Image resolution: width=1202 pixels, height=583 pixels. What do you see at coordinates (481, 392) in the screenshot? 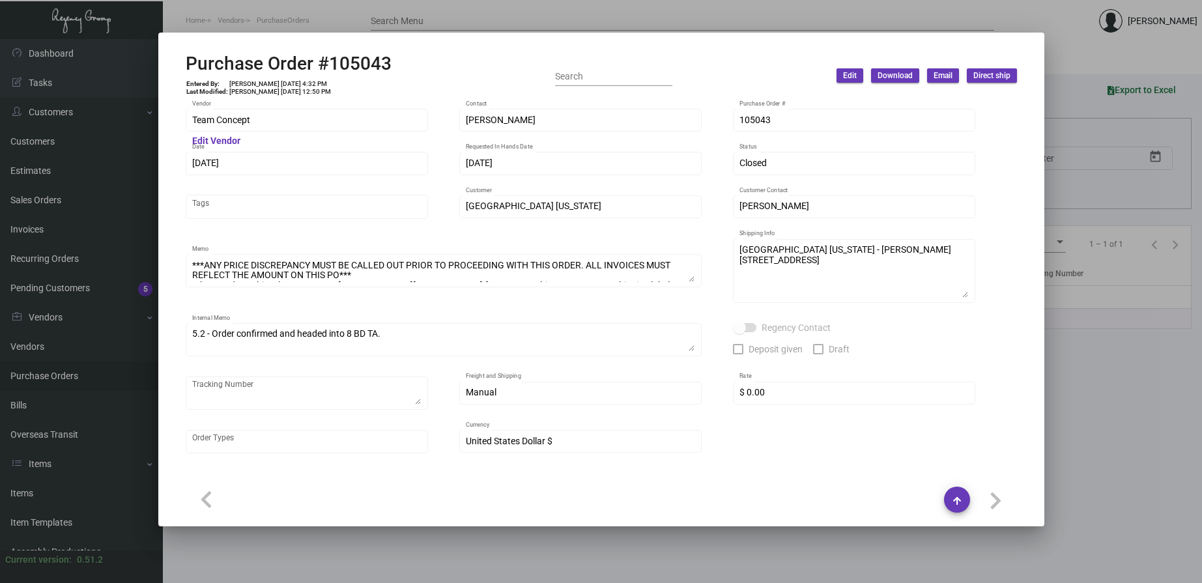
I see `span: Manual` at bounding box center [481, 392].